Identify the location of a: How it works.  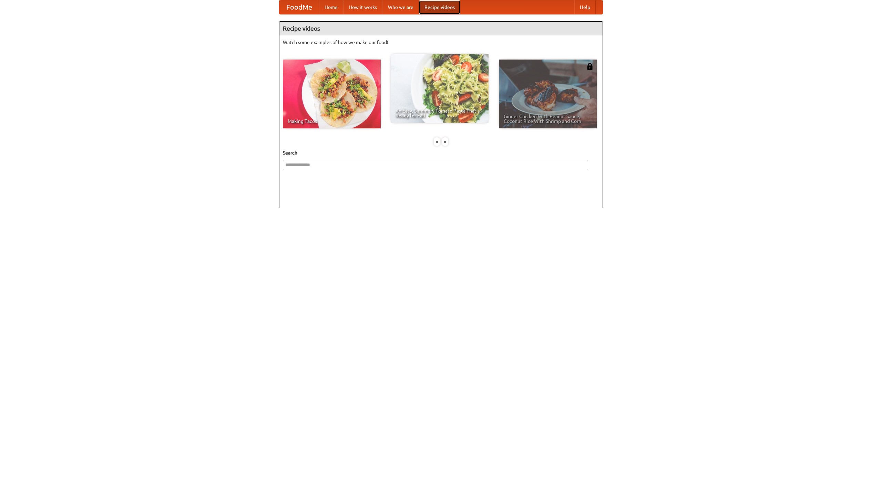
(363, 7).